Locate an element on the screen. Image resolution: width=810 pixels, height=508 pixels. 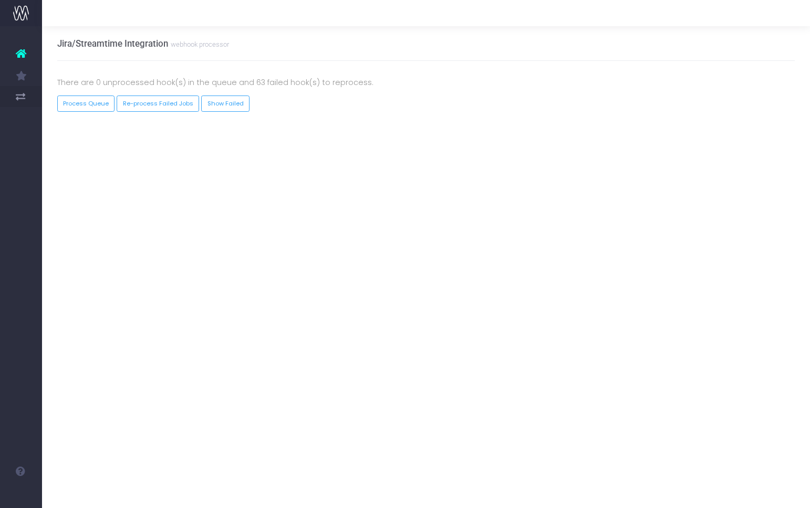
button: Process Queue is located at coordinates (86, 103).